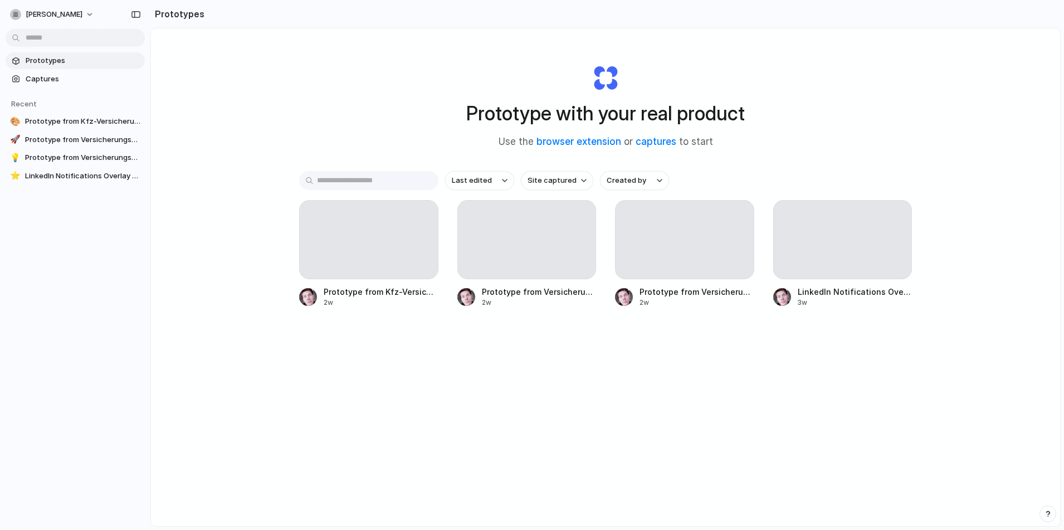 This screenshot has height=530, width=1064. What do you see at coordinates (75, 79) in the screenshot?
I see `a: Captures` at bounding box center [75, 79].